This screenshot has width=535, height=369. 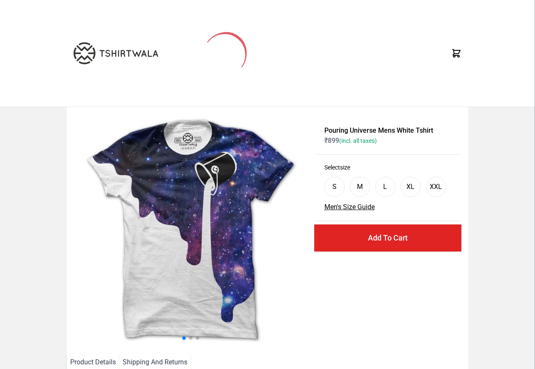 I want to click on img: TW-LOGO-400-104.png, so click(x=116, y=53).